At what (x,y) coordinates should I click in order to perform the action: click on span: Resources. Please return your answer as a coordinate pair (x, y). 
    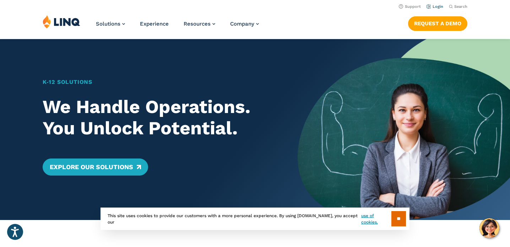
    Looking at the image, I should click on (197, 24).